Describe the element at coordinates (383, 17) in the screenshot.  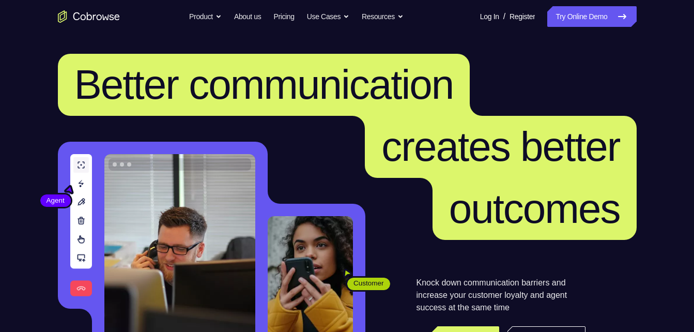
I see `button: Resources` at that location.